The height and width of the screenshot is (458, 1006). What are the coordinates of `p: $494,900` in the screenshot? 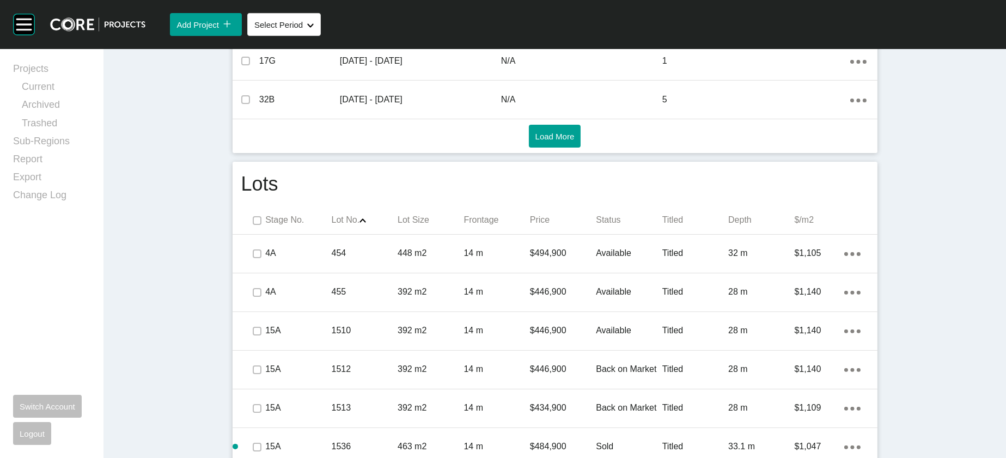 It's located at (563, 253).